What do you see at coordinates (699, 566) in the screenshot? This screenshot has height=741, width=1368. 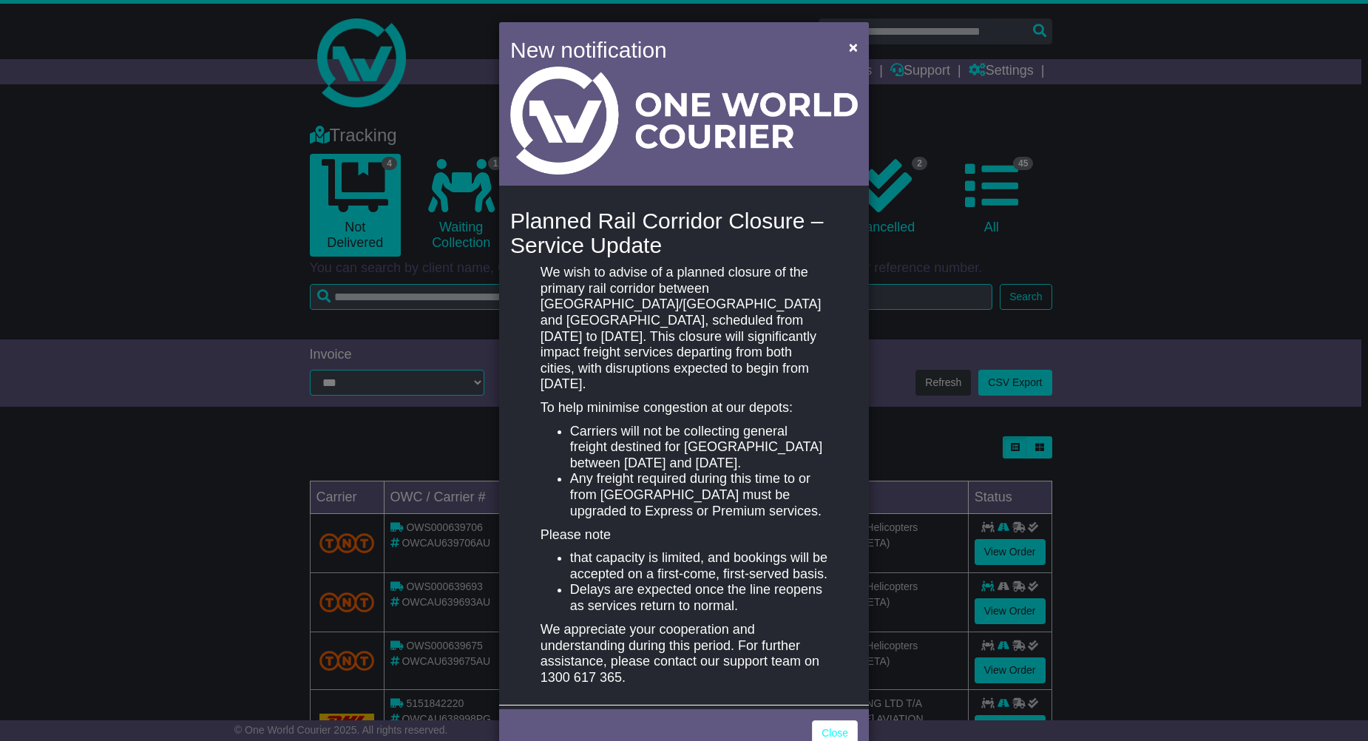 I see `li: that capacity is limited, and bookings will be accepted on a first-come, first-served basis.` at bounding box center [699, 566].